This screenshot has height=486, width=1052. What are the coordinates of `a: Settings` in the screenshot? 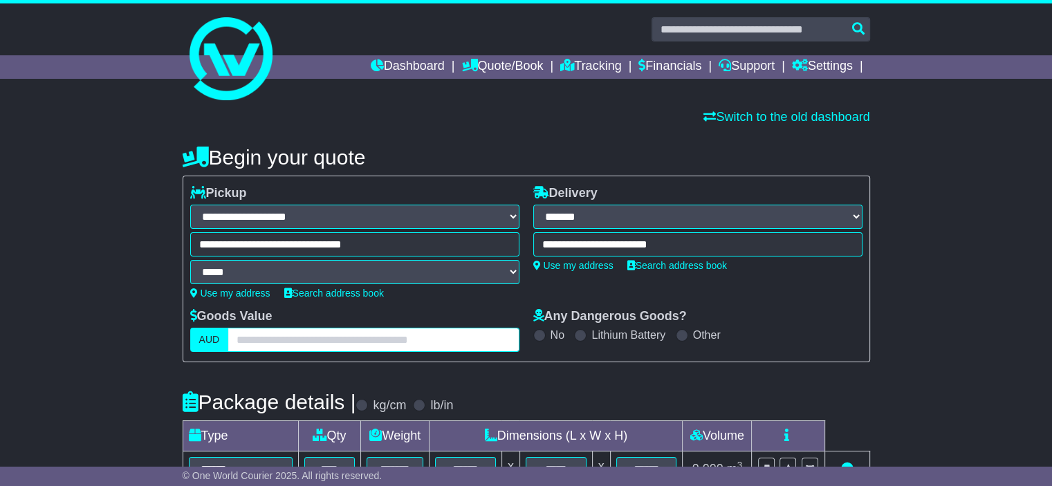 It's located at (822, 67).